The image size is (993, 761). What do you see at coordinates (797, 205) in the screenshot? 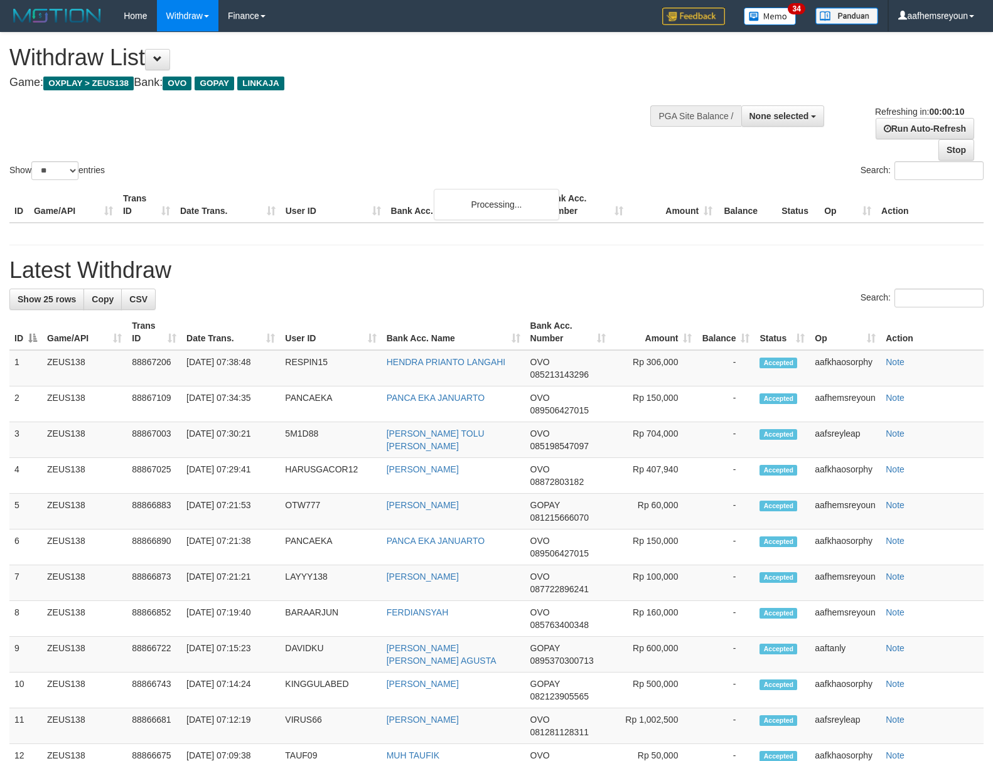
I see `th: Status` at bounding box center [797, 205].